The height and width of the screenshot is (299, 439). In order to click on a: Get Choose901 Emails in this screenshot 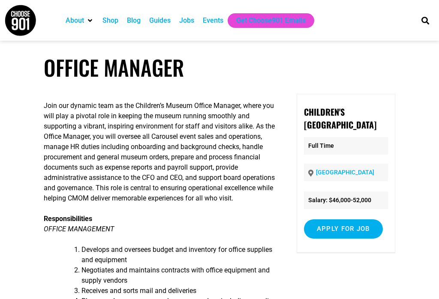, I will do `click(271, 21)`.